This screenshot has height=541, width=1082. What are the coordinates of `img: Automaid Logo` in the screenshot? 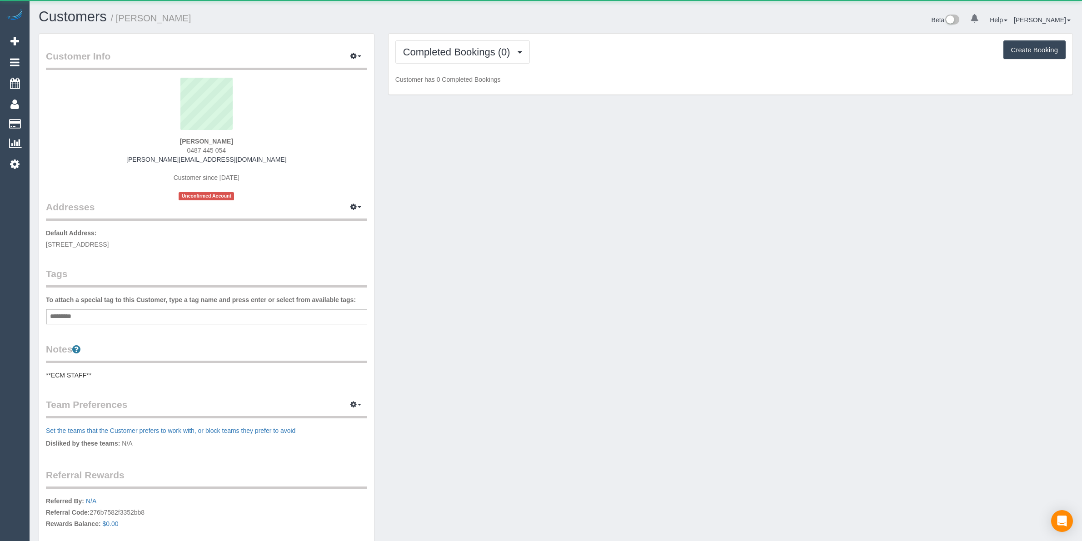 It's located at (15, 15).